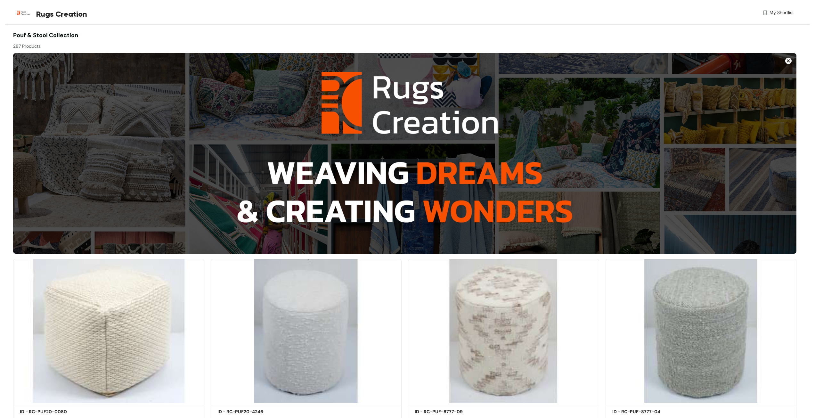 Image resolution: width=815 pixels, height=418 pixels. Describe the element at coordinates (45, 35) in the screenshot. I see `span: Pouf & Stool Collection` at that location.